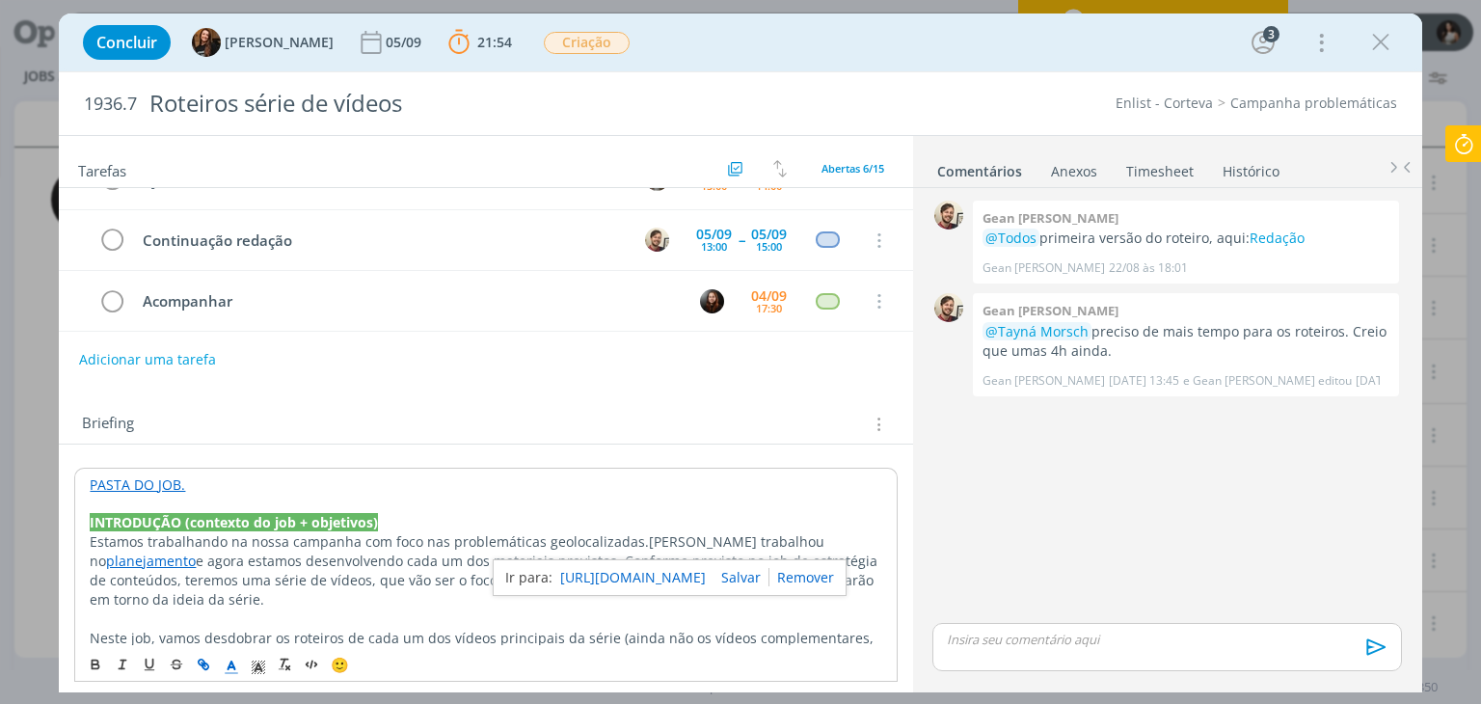 The image size is (1481, 704). Describe the element at coordinates (485, 648) in the screenshot. I see `p: Neste job, vamos desdobrar os roteiros de cada um dos vídeos principais da série (ainda não os ví...` at that location.